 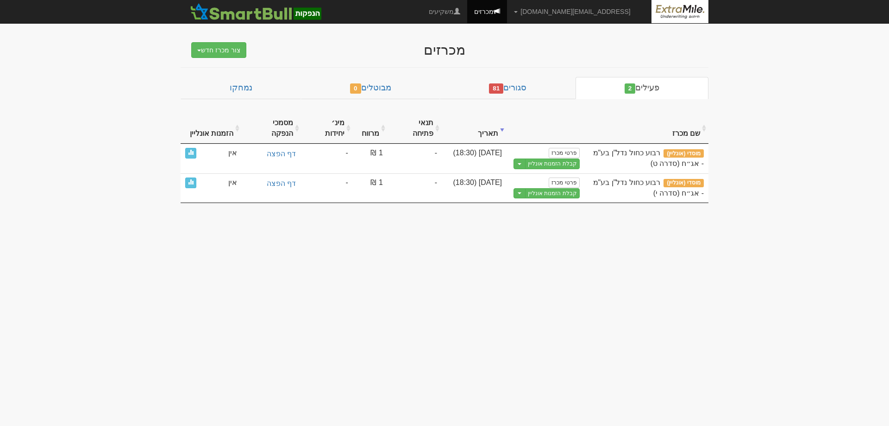 What do you see at coordinates (371, 88) in the screenshot?
I see `a: מבוטלים` at bounding box center [371, 88].